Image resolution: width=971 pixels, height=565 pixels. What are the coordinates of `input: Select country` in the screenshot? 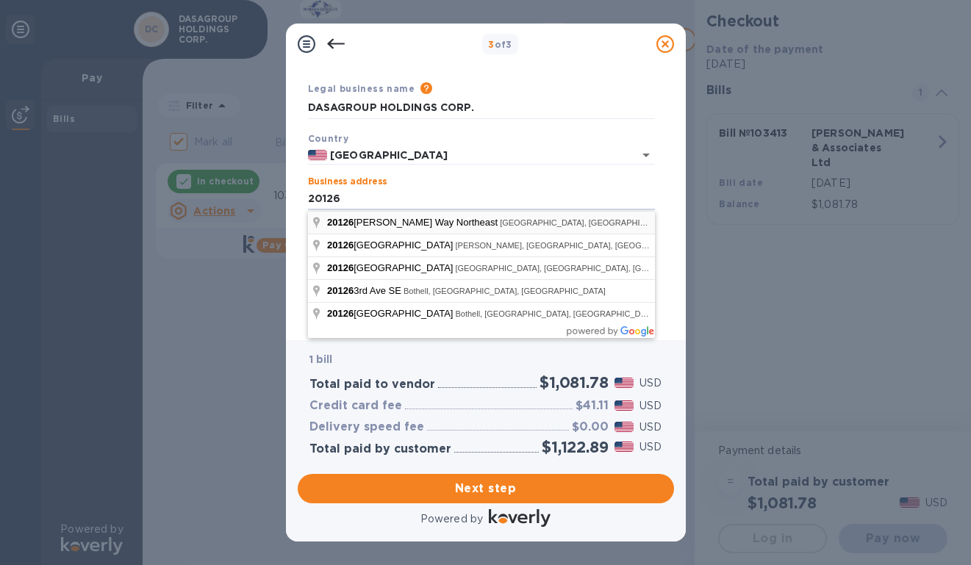 It's located at (470, 155).